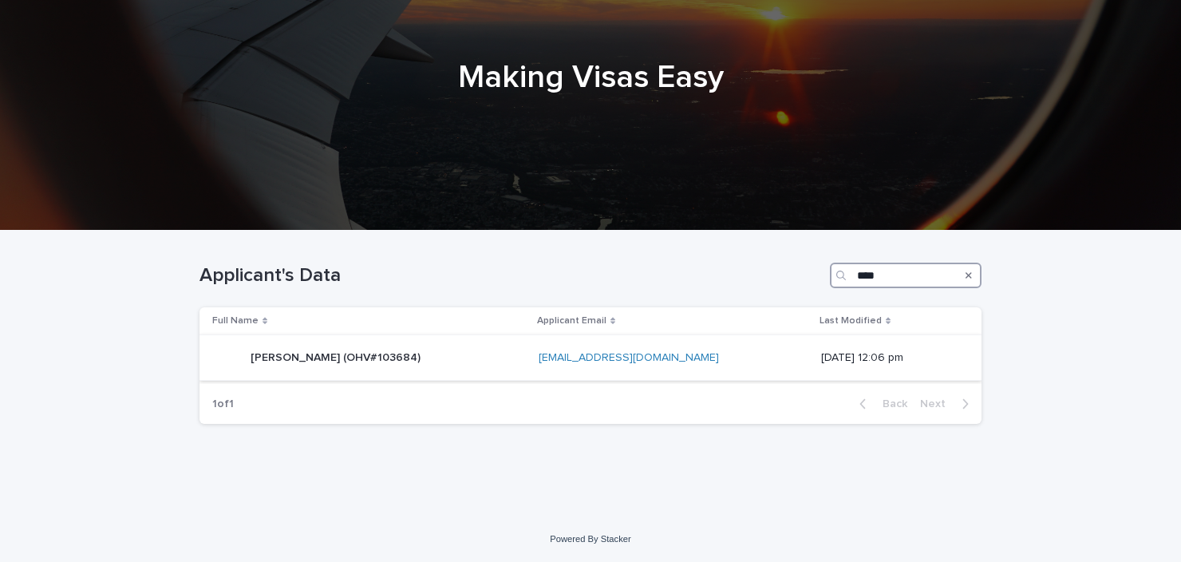 The image size is (1181, 562). Describe the element at coordinates (590, 77) in the screenshot. I see `h1: Making Visas Easy` at that location.